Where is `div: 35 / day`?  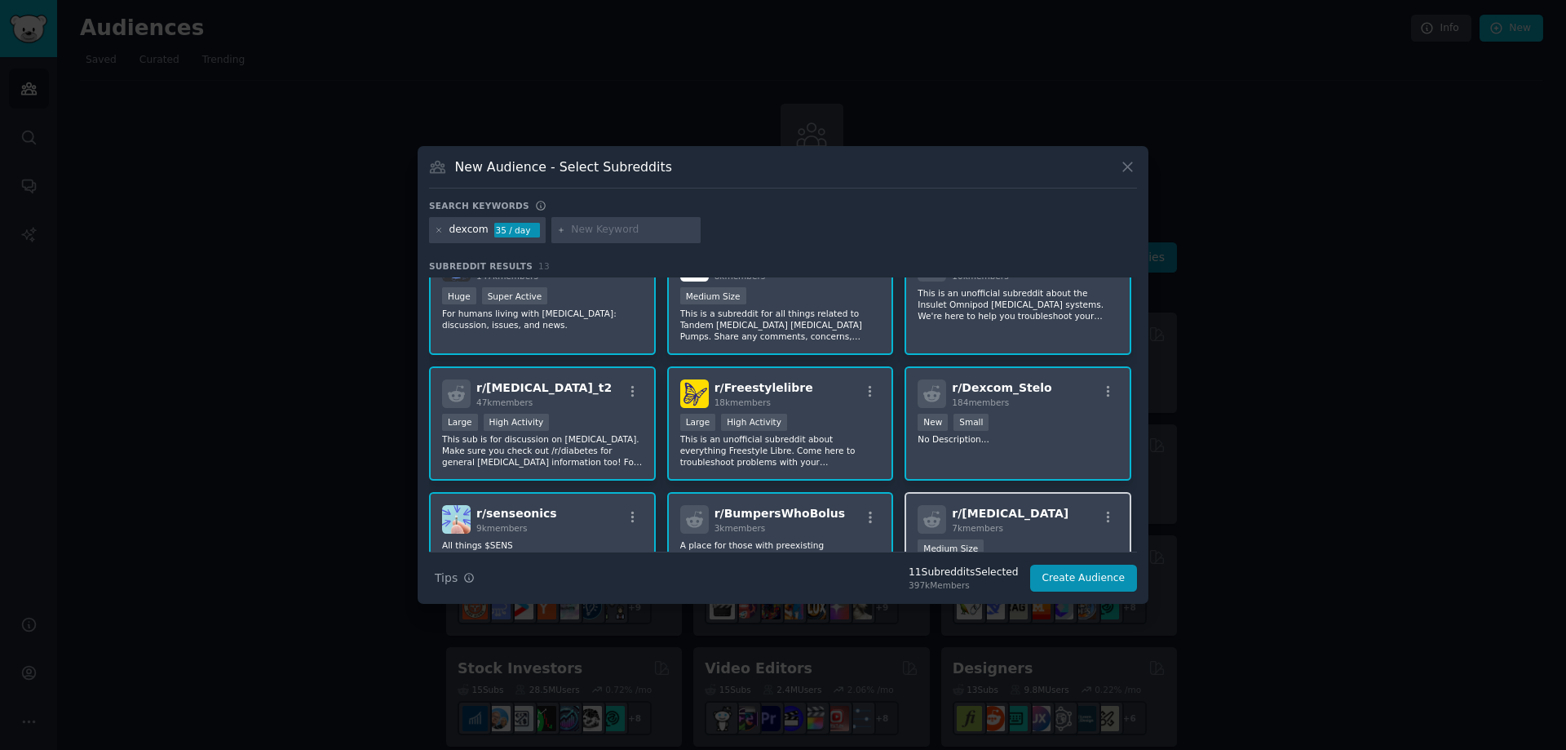 div: 35 / day is located at coordinates (517, 230).